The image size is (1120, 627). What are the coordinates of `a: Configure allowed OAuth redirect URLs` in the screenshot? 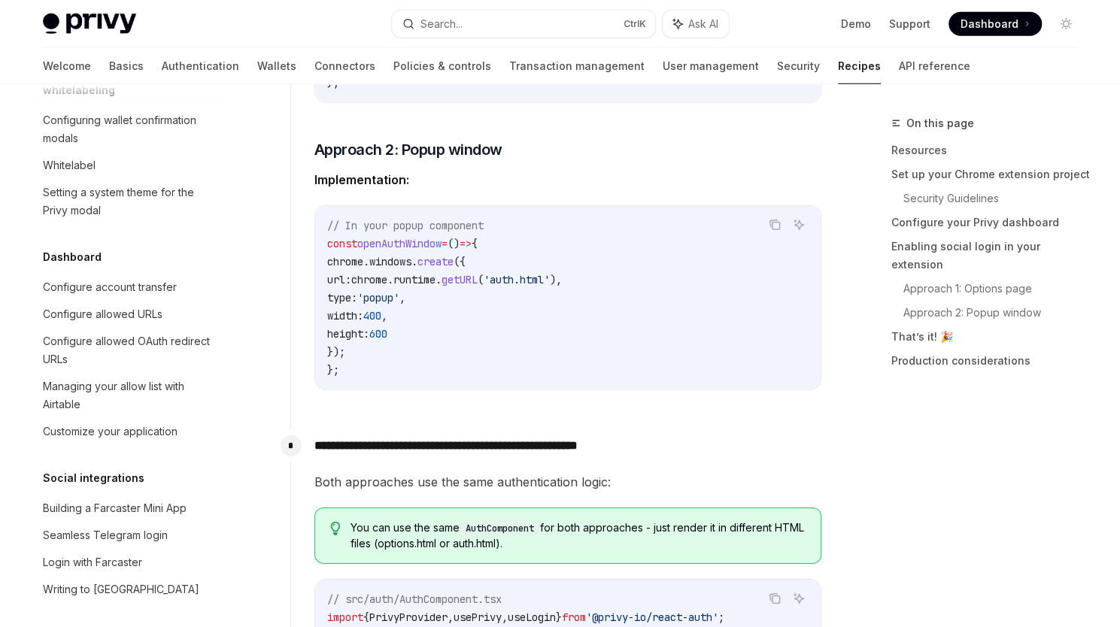 It's located at (127, 350).